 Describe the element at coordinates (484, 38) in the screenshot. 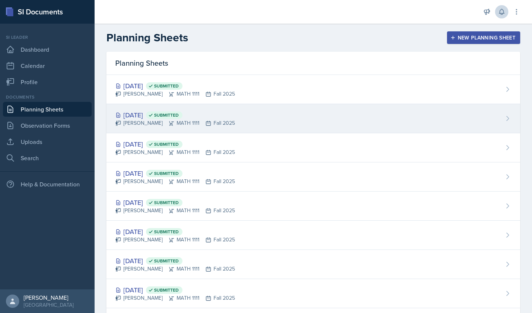

I see `div: New Planning Sheet` at that location.